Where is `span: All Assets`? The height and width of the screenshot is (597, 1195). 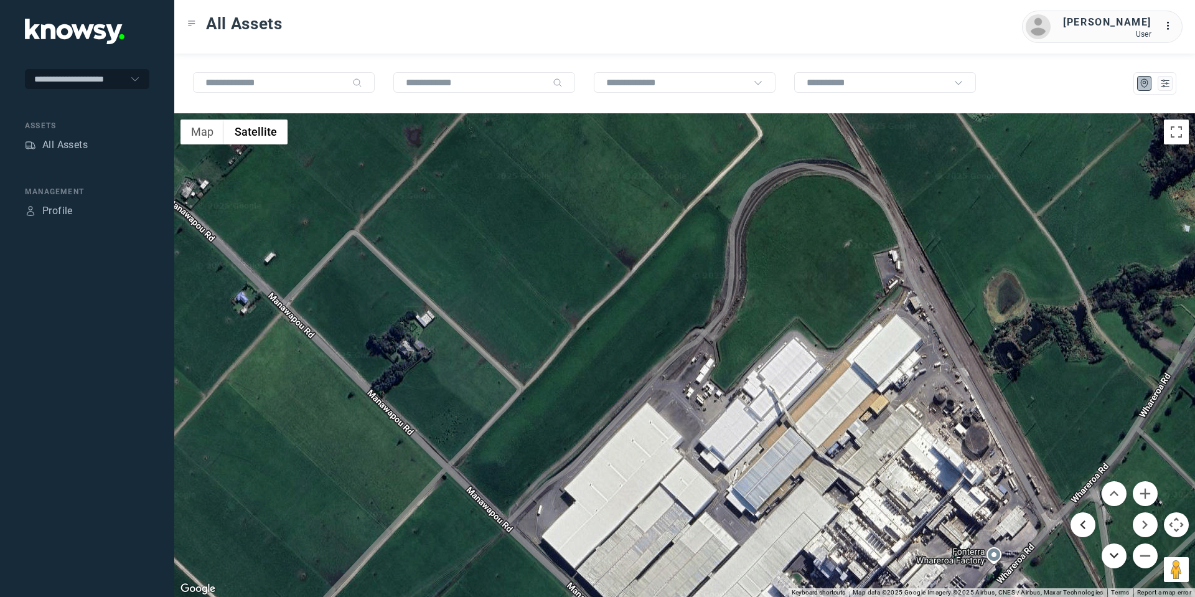 span: All Assets is located at coordinates (244, 24).